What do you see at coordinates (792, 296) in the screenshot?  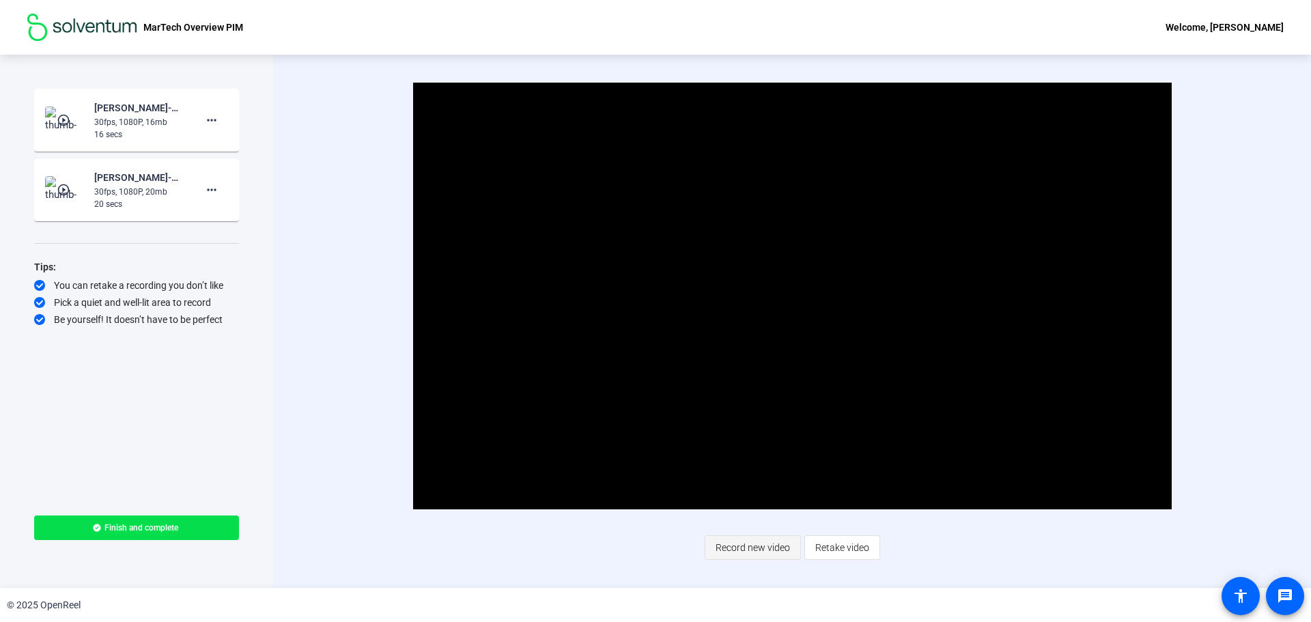 I see `div: Video Player` at bounding box center [792, 296].